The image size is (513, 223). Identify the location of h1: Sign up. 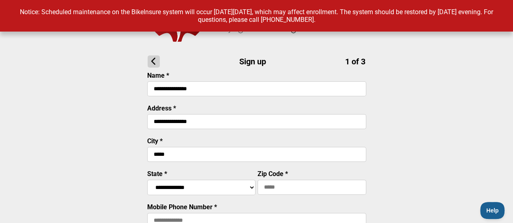
(256, 62).